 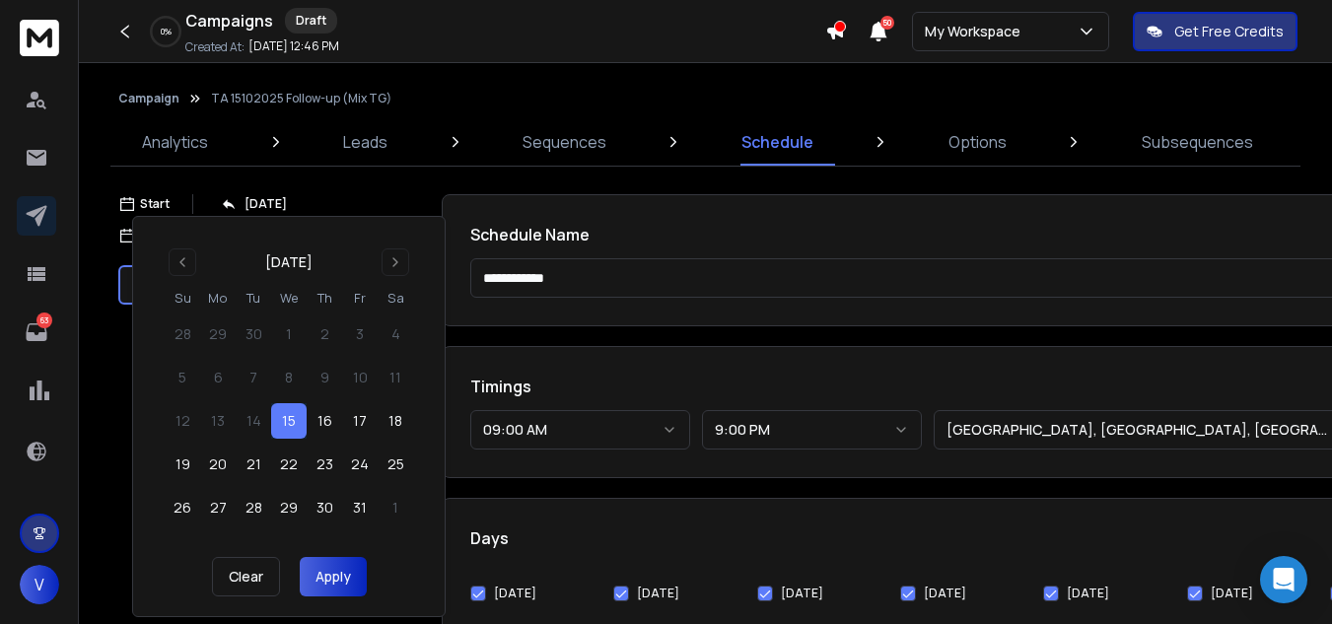 What do you see at coordinates (395, 508) in the screenshot?
I see `button: 1` at bounding box center [395, 508].